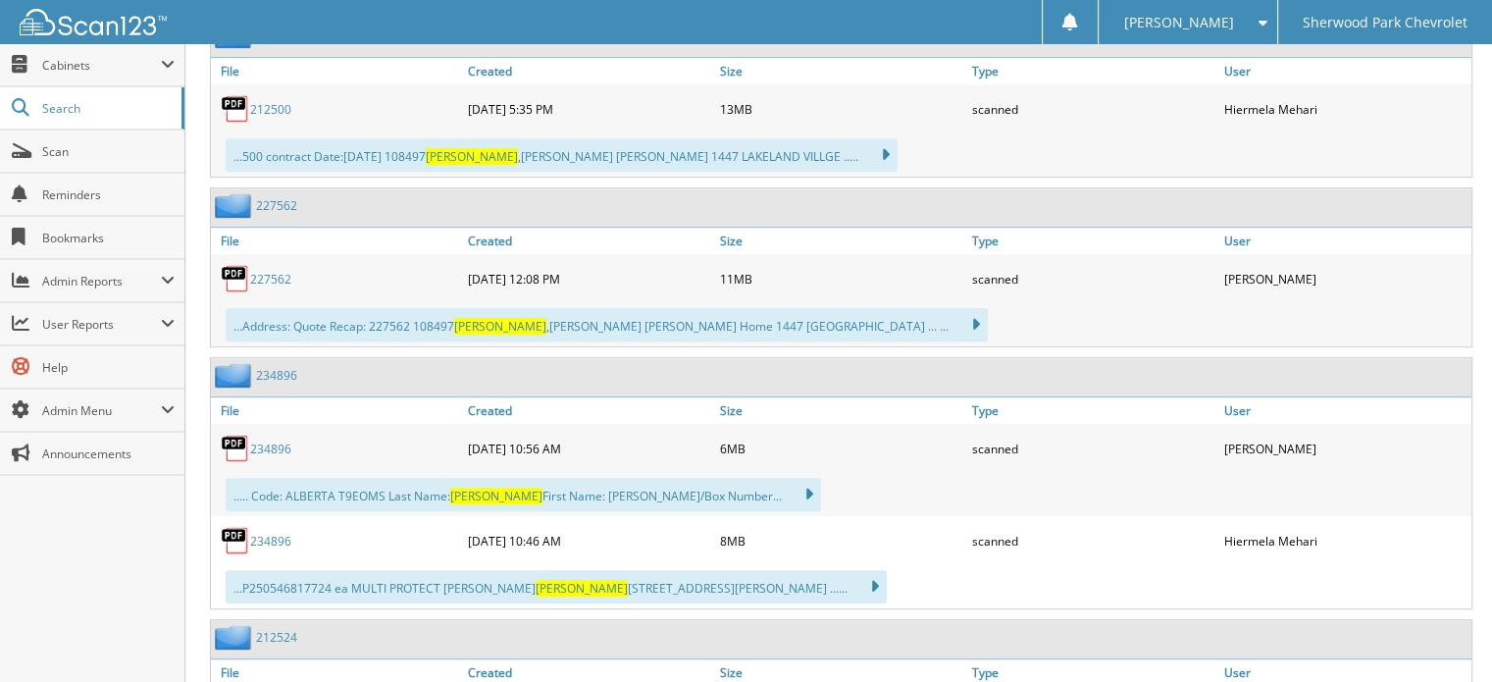 The image size is (1492, 682). I want to click on span: Scan, so click(108, 151).